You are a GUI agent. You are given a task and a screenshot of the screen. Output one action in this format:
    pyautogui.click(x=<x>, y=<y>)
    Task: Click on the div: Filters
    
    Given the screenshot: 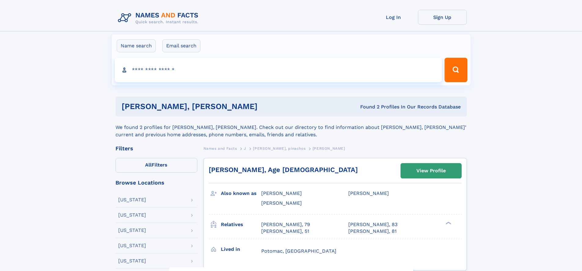 What is the action you would take?
    pyautogui.click(x=156, y=148)
    